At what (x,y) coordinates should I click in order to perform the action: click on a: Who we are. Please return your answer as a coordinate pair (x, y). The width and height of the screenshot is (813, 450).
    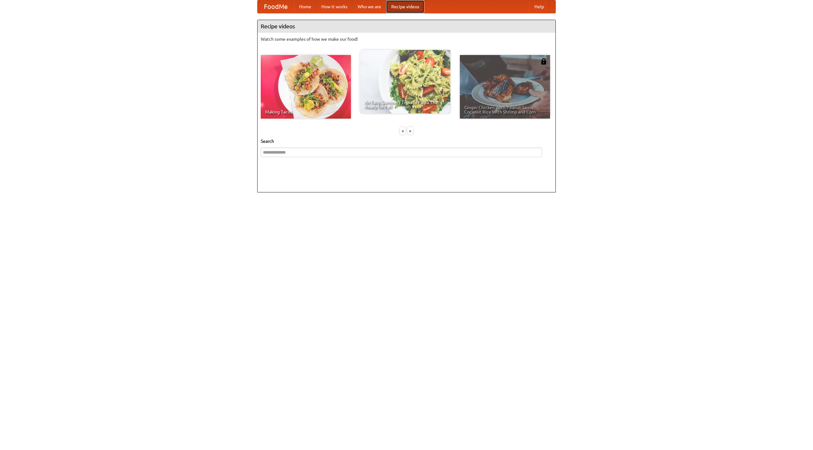
    Looking at the image, I should click on (370, 7).